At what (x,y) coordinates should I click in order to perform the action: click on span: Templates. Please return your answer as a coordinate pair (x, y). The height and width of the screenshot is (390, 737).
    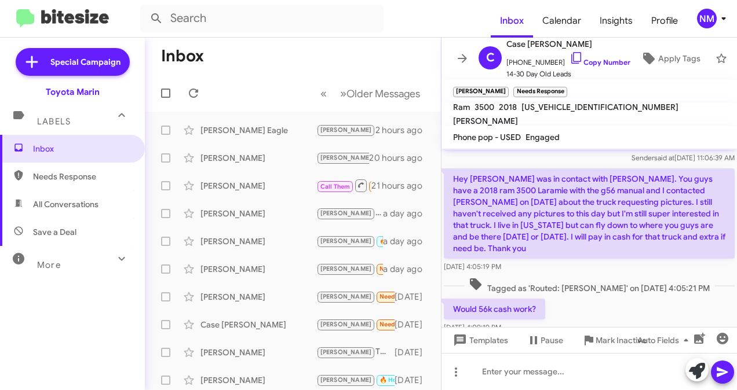
    Looking at the image, I should click on (479, 341).